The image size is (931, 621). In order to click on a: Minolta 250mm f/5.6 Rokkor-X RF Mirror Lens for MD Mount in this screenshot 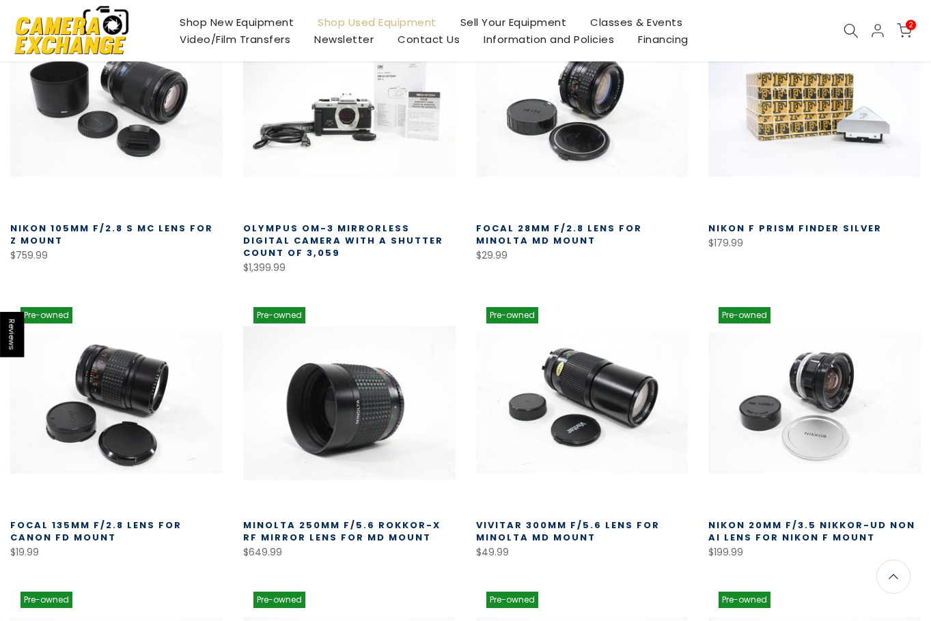, I will do `click(341, 531)`.